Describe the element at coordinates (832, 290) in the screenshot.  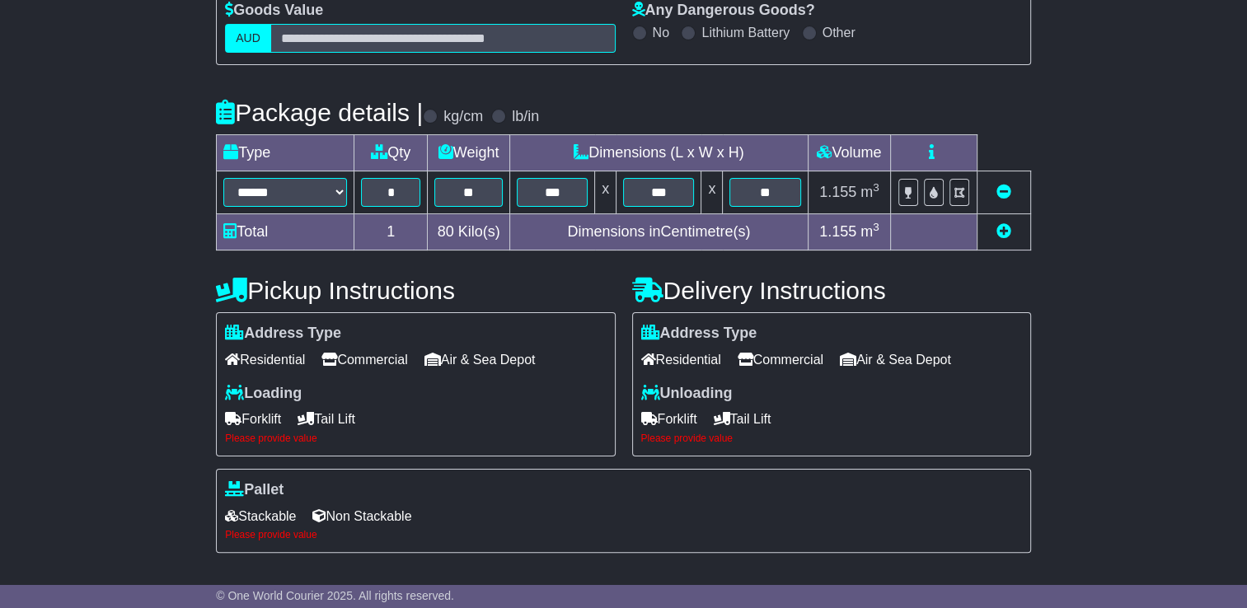
I see `h4: Delivery Instructions` at that location.